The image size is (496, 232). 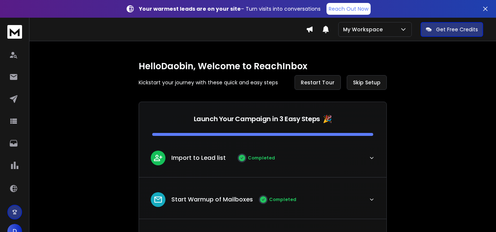 I want to click on button: Restart Tour, so click(x=318, y=82).